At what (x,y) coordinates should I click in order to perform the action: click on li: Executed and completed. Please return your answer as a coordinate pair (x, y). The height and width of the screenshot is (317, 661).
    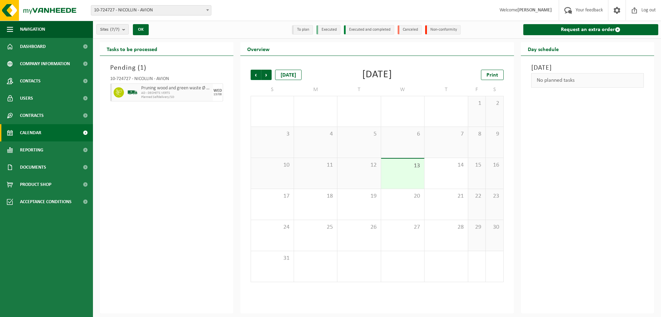
    Looking at the image, I should click on (369, 30).